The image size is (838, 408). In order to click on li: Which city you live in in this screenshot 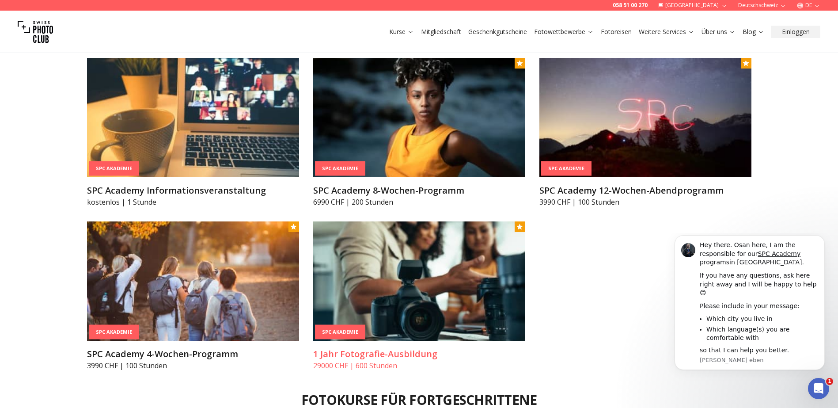, I will do `click(101, 86)`.